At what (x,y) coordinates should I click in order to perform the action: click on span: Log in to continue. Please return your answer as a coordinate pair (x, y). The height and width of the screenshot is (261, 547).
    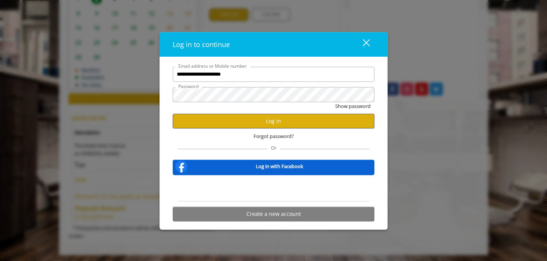
    Looking at the image, I should click on (201, 44).